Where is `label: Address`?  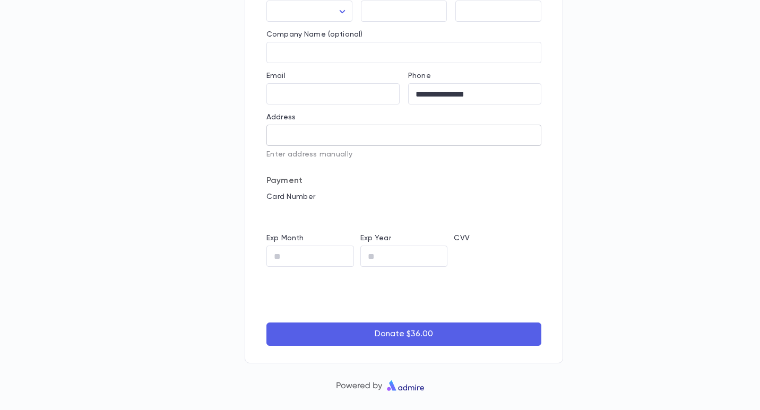 label: Address is located at coordinates (281, 117).